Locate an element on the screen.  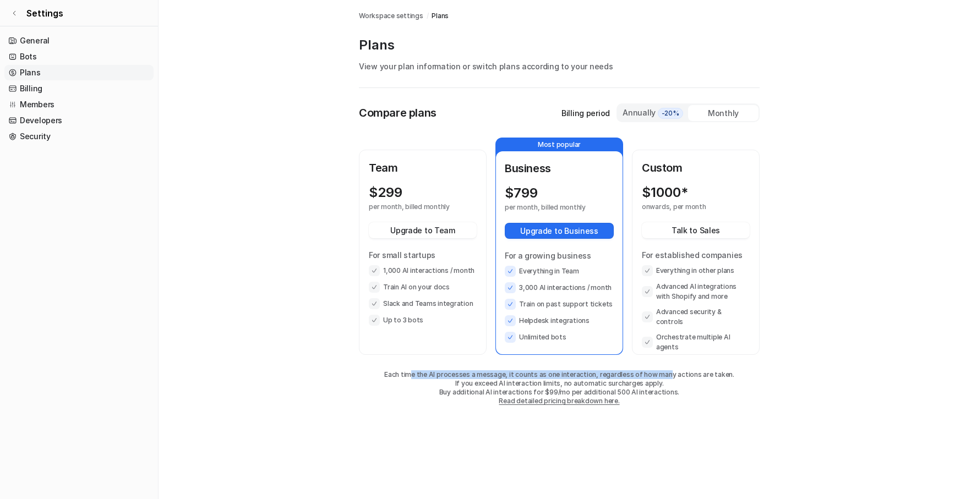
p: Each time the AI processes a message, it counts as one interaction, regardless of how many action... is located at coordinates (559, 375).